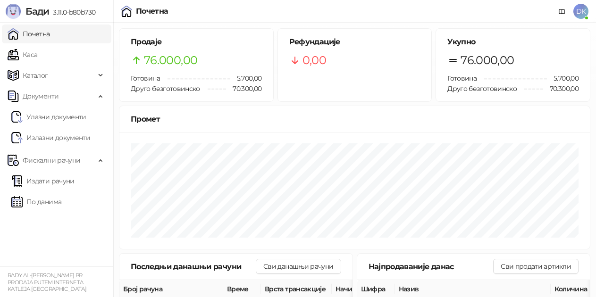  Describe the element at coordinates (355, 42) in the screenshot. I see `h5: Рефундације` at that location.